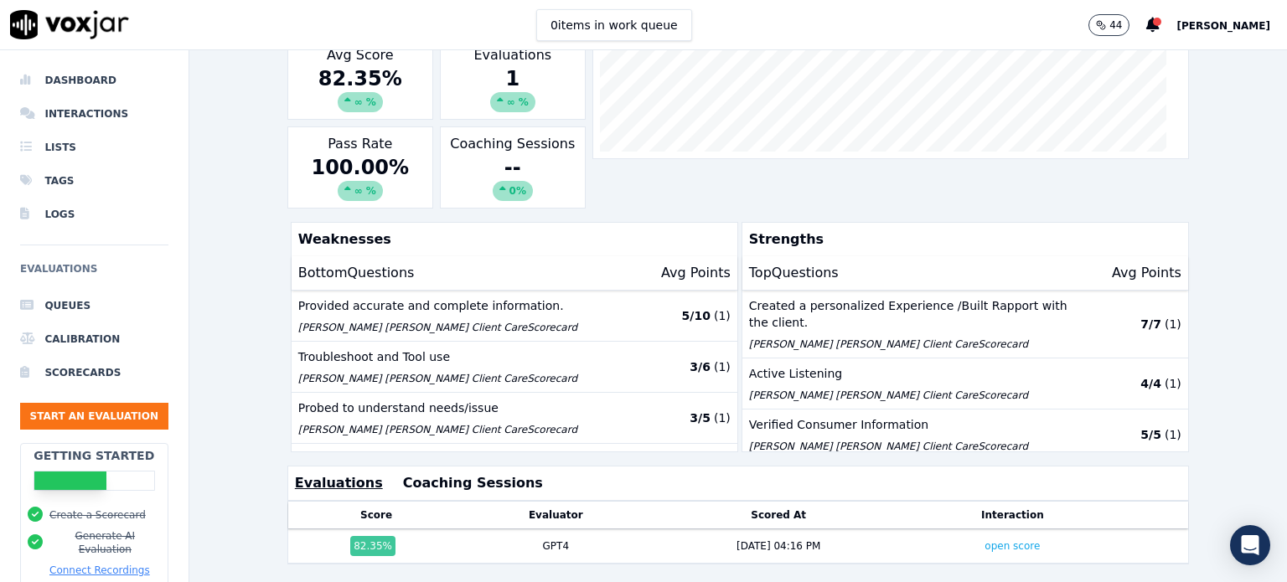 The image size is (1287, 582). Describe the element at coordinates (472, 483) in the screenshot. I see `button: Coaching Sessions` at that location.